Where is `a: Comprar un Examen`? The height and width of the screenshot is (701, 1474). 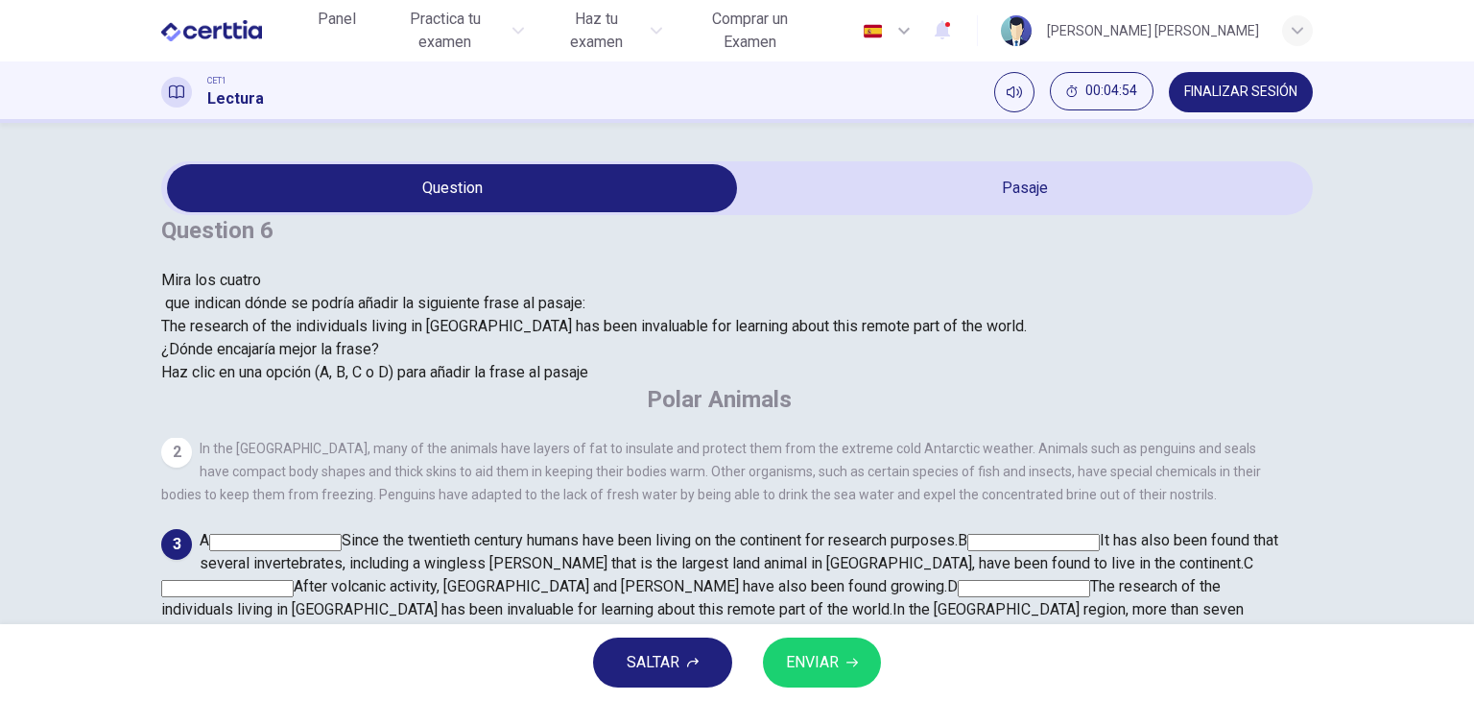 a: Comprar un Examen is located at coordinates (750, 31).